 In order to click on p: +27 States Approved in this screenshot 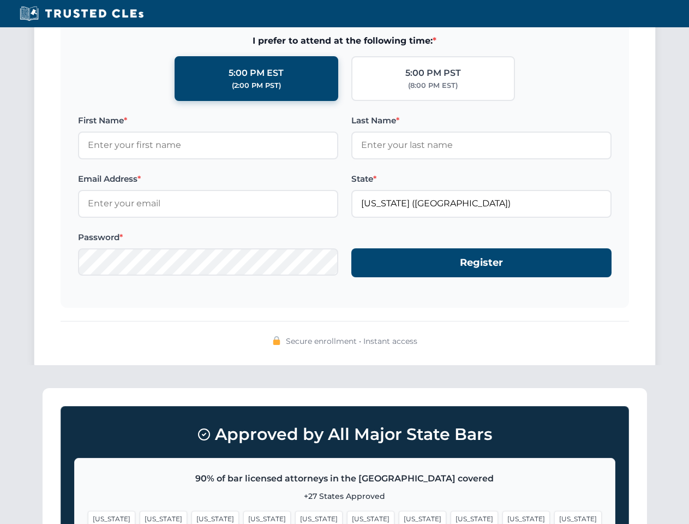, I will do `click(345, 496)`.